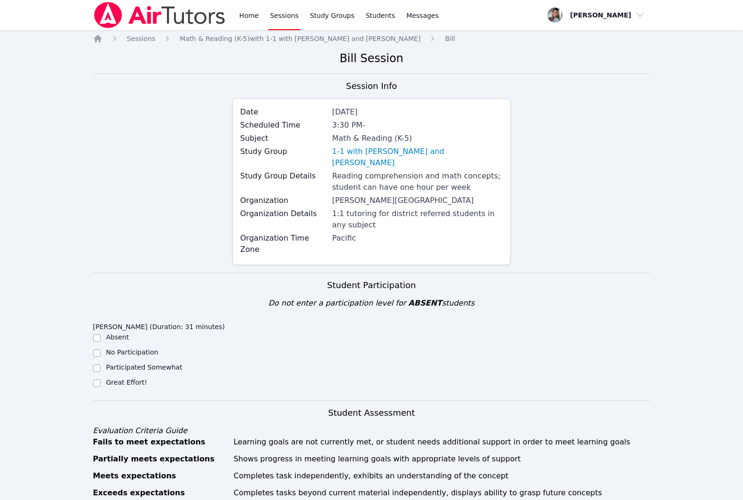  I want to click on div: Learning goals are not currently met, or student needs additional support in order to meet learni..., so click(442, 442).